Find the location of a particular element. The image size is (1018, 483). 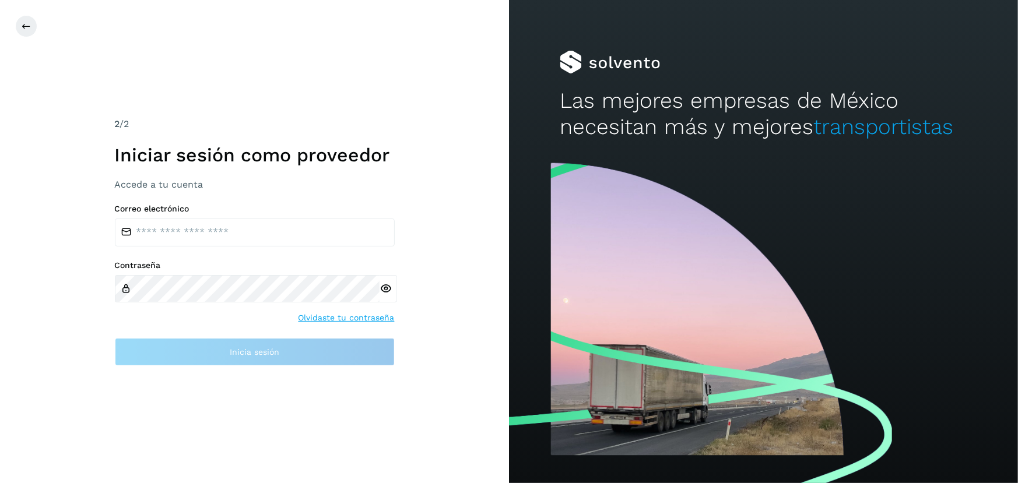

h3: Accede a tu cuenta is located at coordinates (255, 184).